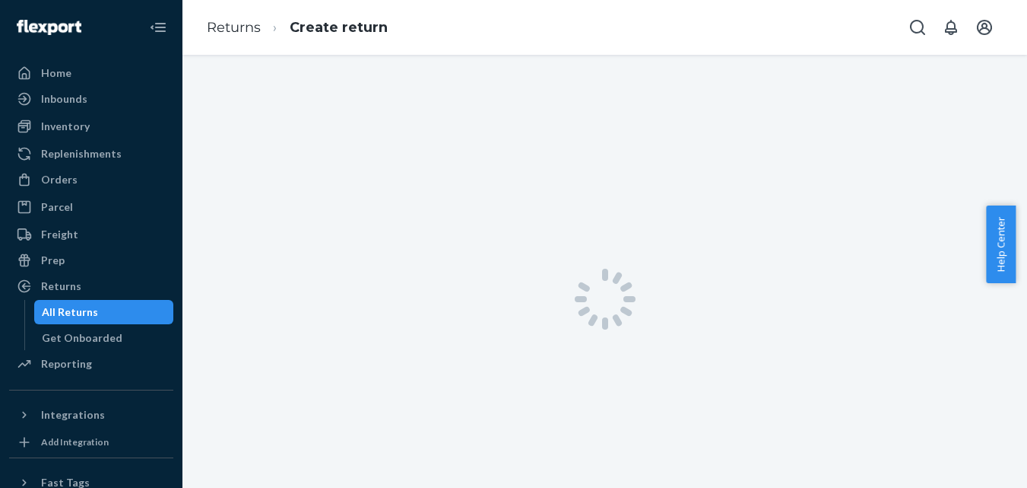  What do you see at coordinates (70, 312) in the screenshot?
I see `div: All Returns` at bounding box center [70, 312].